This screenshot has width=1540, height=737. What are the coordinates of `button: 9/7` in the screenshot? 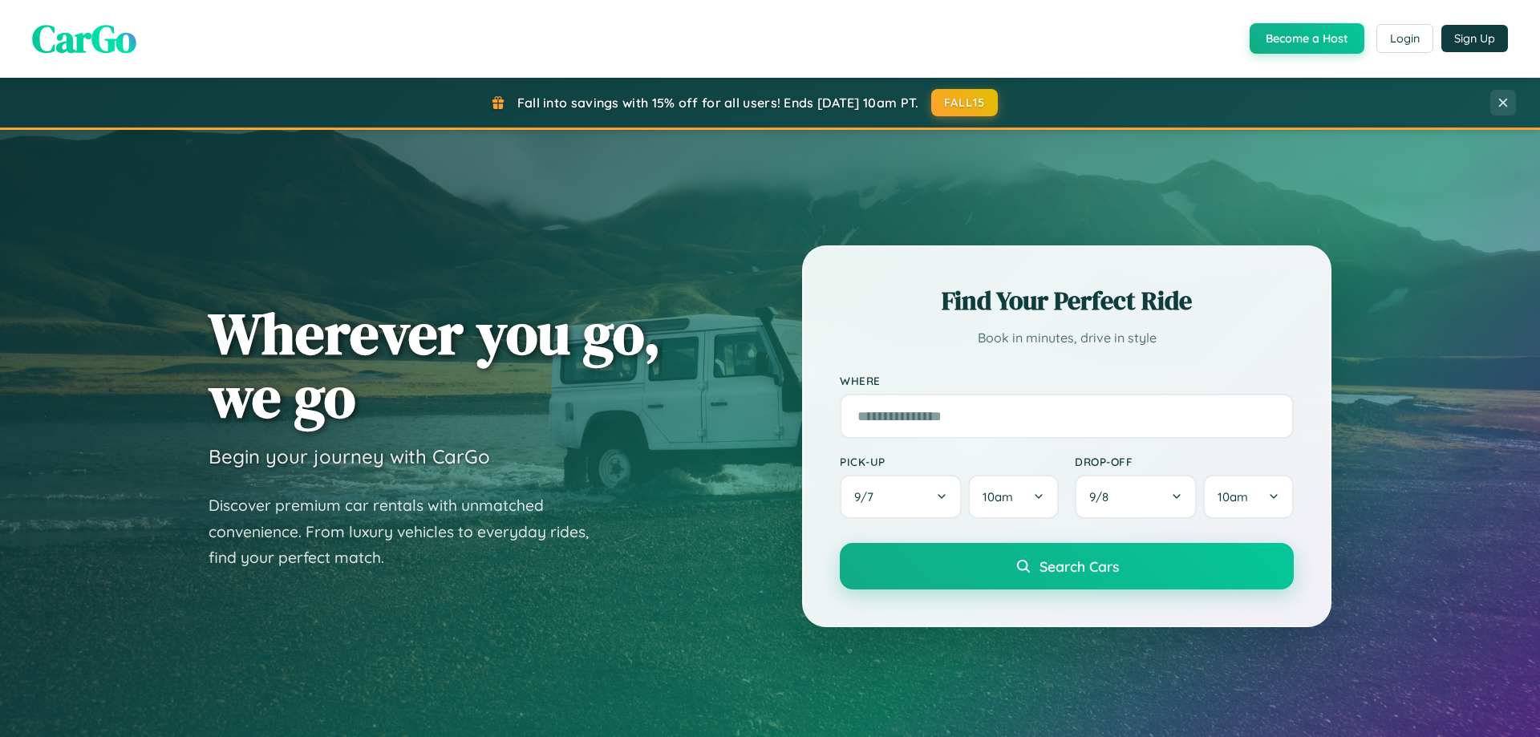 It's located at (901, 497).